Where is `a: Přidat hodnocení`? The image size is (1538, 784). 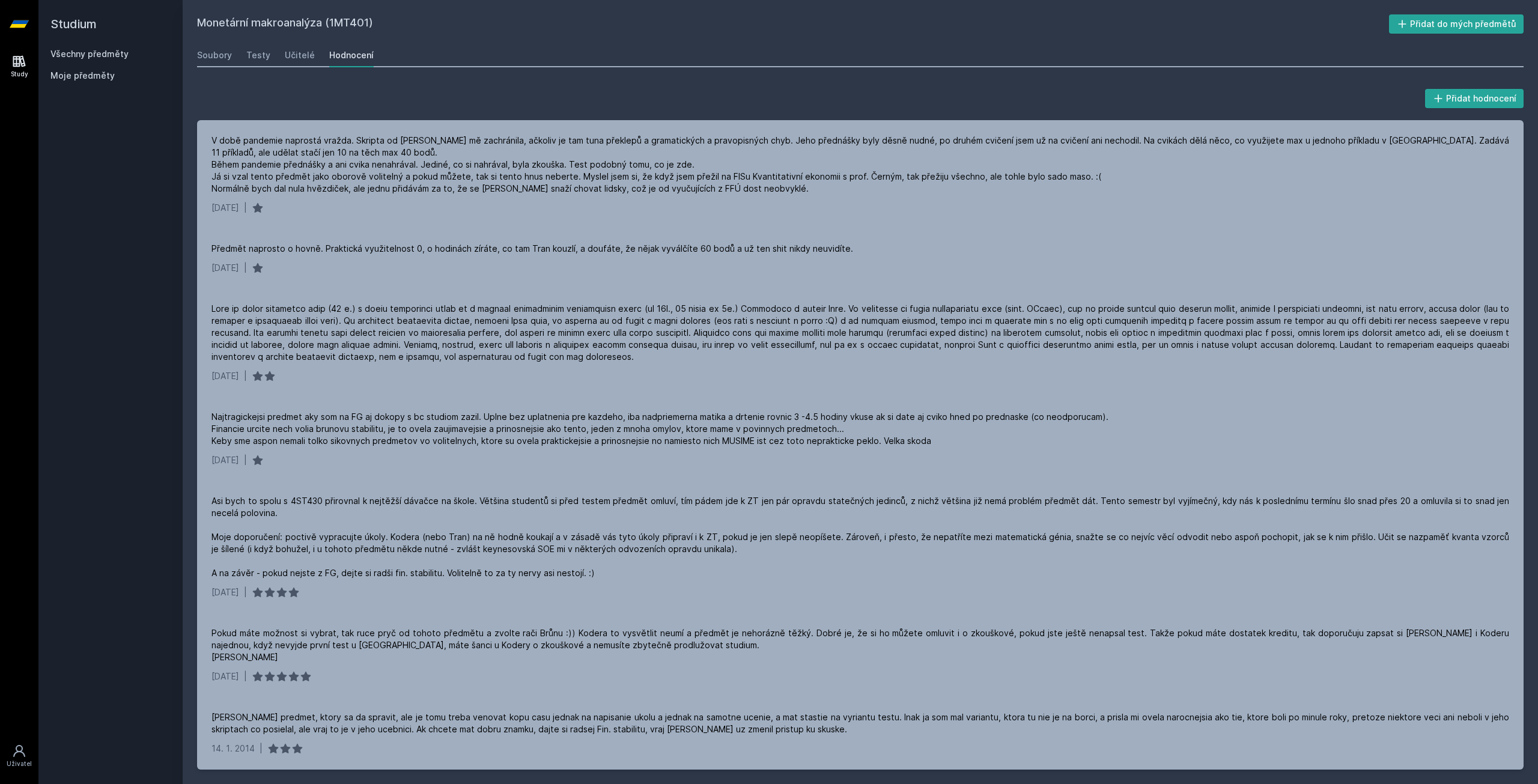
a: Přidat hodnocení is located at coordinates (1474, 99).